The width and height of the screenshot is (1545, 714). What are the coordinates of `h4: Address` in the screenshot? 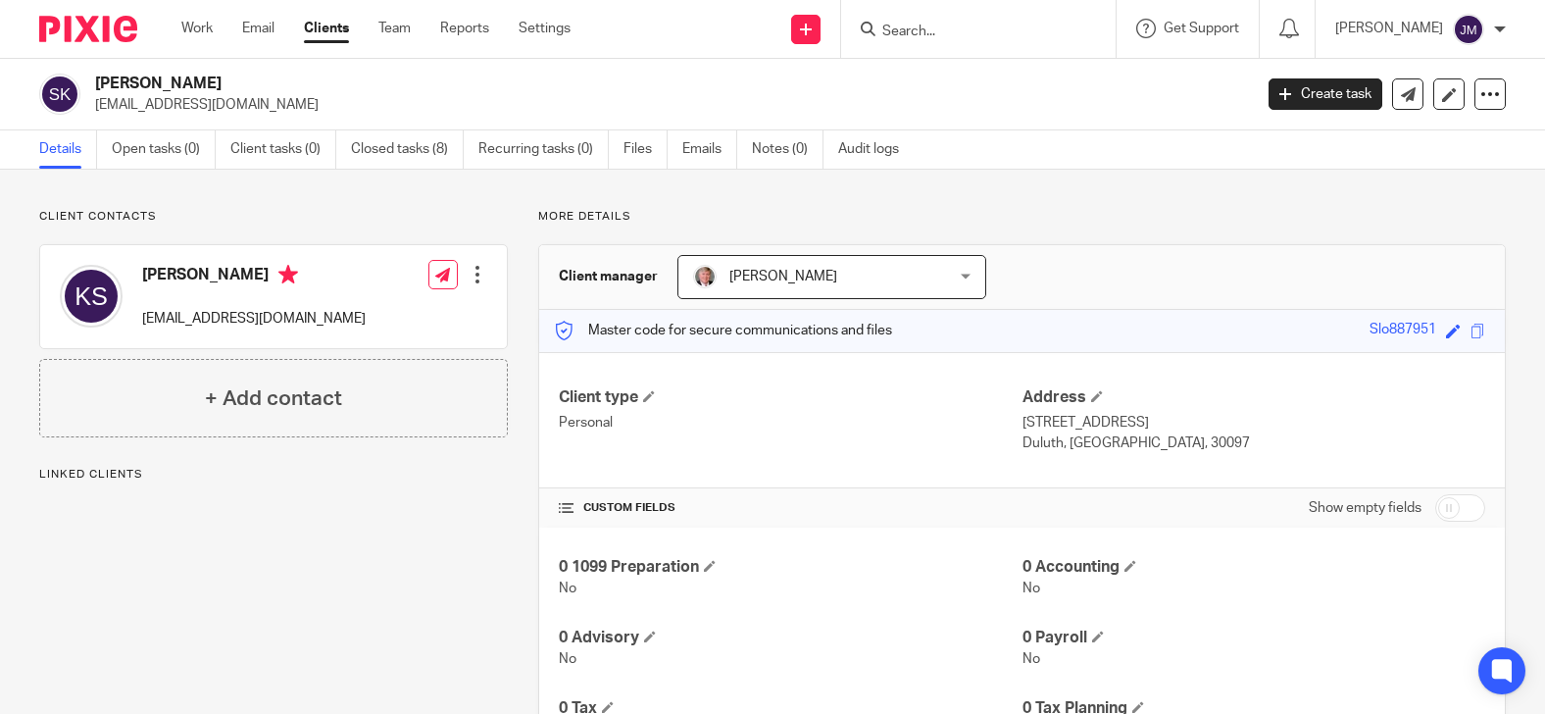 It's located at (1254, 397).